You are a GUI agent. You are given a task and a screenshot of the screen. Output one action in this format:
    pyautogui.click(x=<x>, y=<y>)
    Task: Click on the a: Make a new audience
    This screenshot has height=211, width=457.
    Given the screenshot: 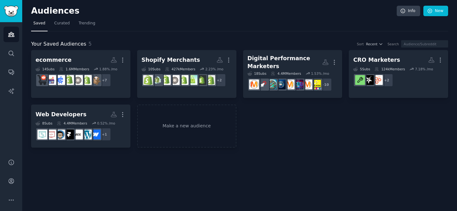 What is the action you would take?
    pyautogui.click(x=187, y=126)
    